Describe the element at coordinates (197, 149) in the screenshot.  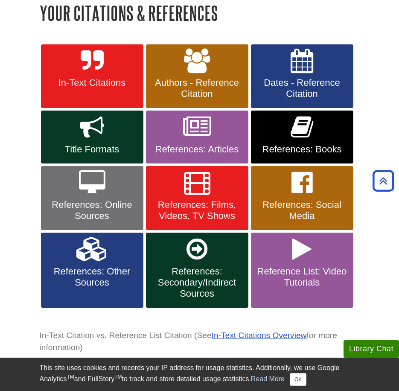
I see `span: References: Articles` at that location.